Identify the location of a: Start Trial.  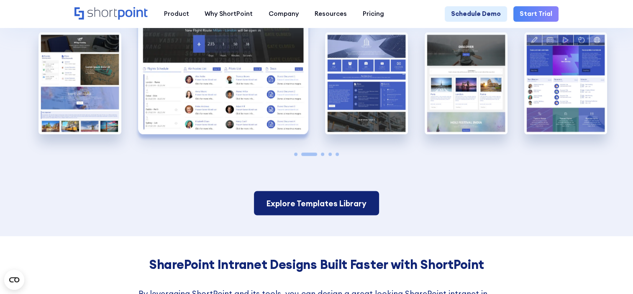
(536, 14).